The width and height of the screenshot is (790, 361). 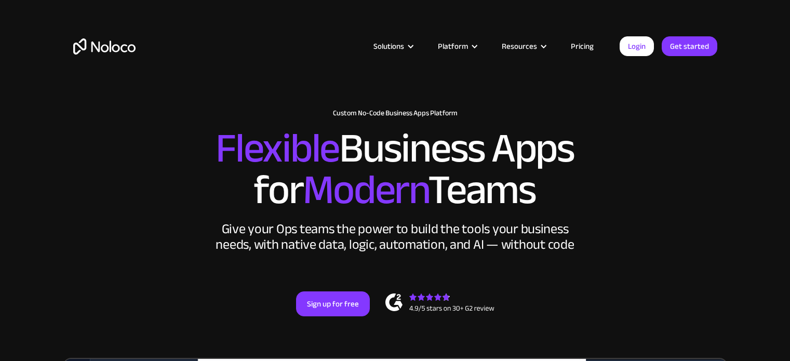 What do you see at coordinates (395, 169) in the screenshot?
I see `h2: Business Apps for Teams` at bounding box center [395, 169].